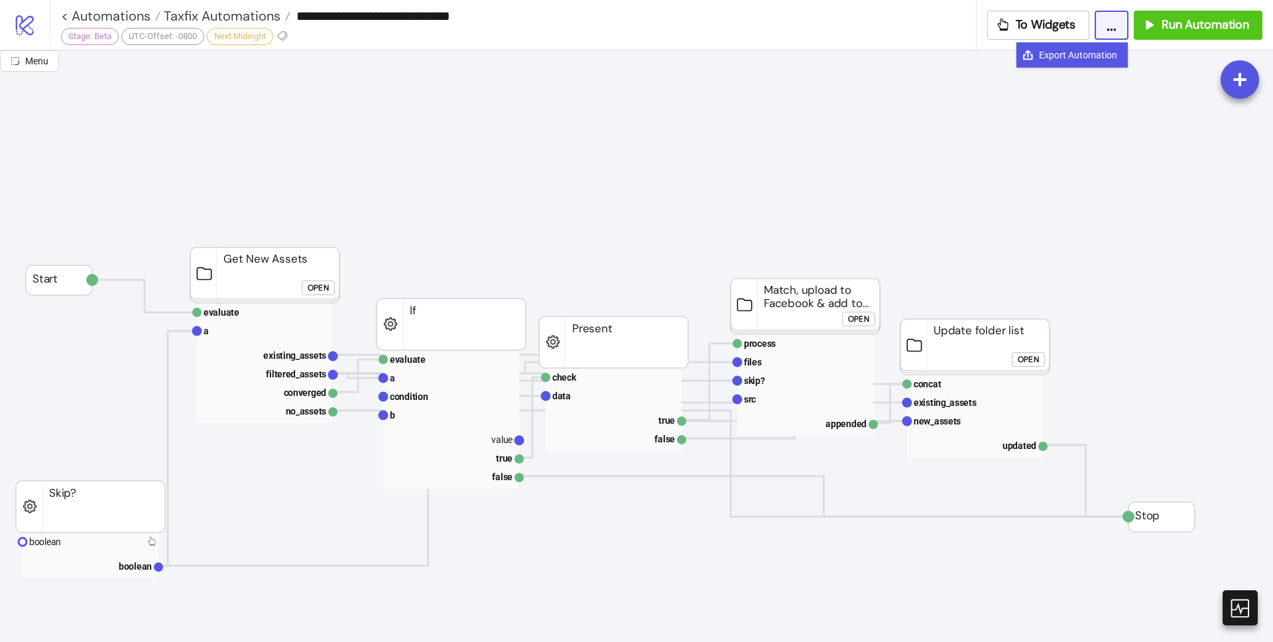 The width and height of the screenshot is (1273, 642). What do you see at coordinates (1046, 25) in the screenshot?
I see `span: To Widgets` at bounding box center [1046, 25].